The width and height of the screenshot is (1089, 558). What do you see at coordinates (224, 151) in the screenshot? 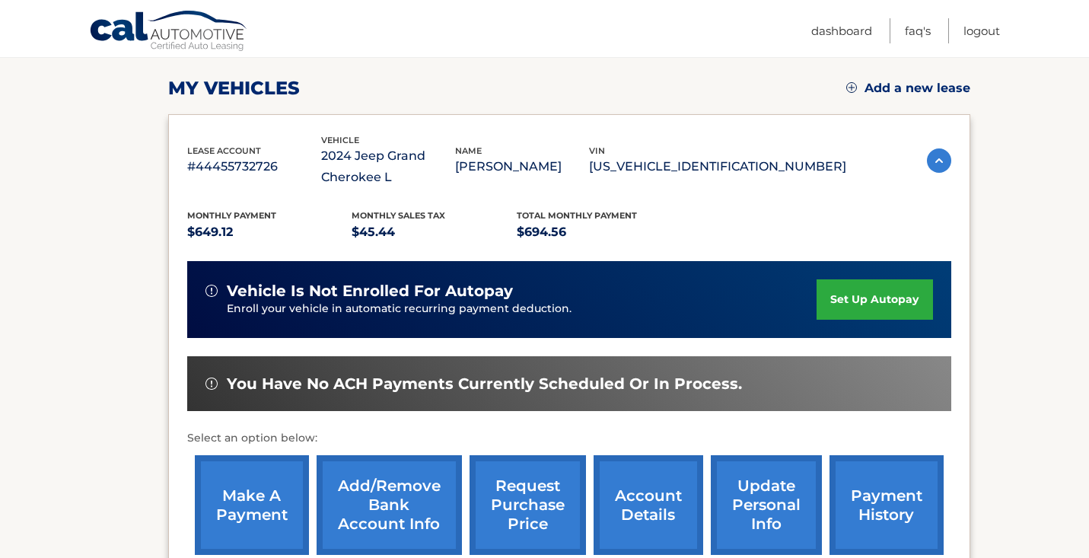
I see `span: lease account` at bounding box center [224, 151].